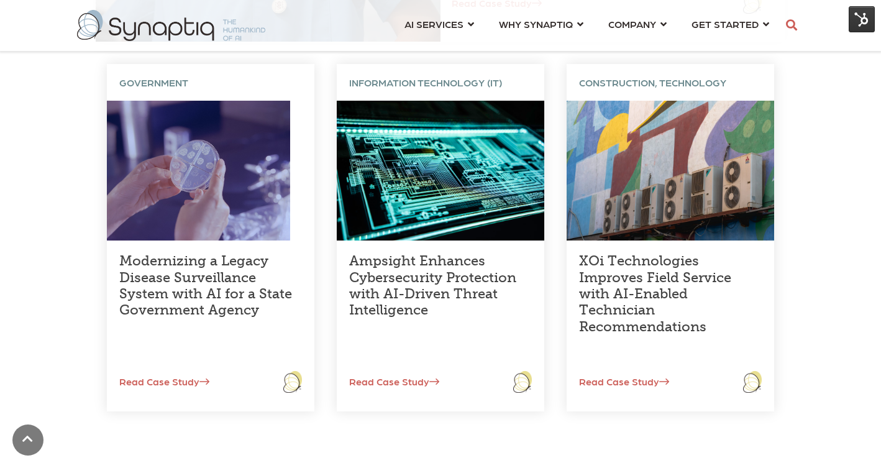  What do you see at coordinates (850, 438) in the screenshot?
I see `div: Chat Widget` at bounding box center [850, 438].